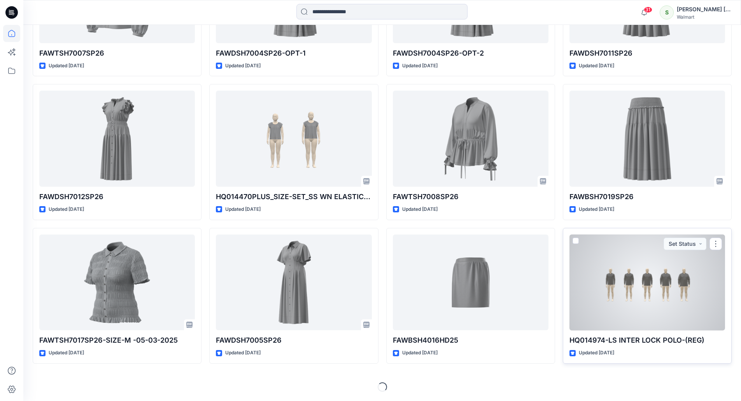 The image size is (741, 401). I want to click on p: FAWTSH7008SP26, so click(470, 197).